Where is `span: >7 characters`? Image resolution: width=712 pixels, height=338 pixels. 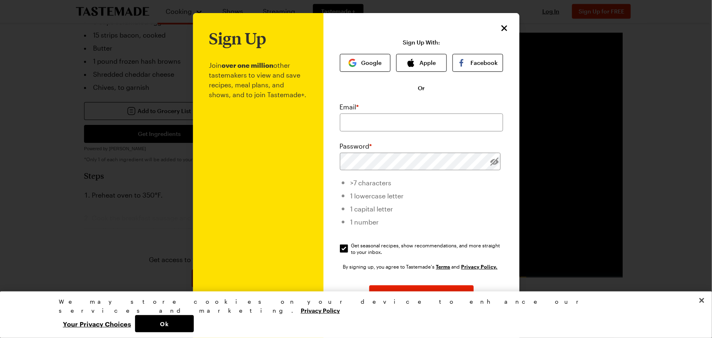
span: >7 characters is located at coordinates (371, 182).